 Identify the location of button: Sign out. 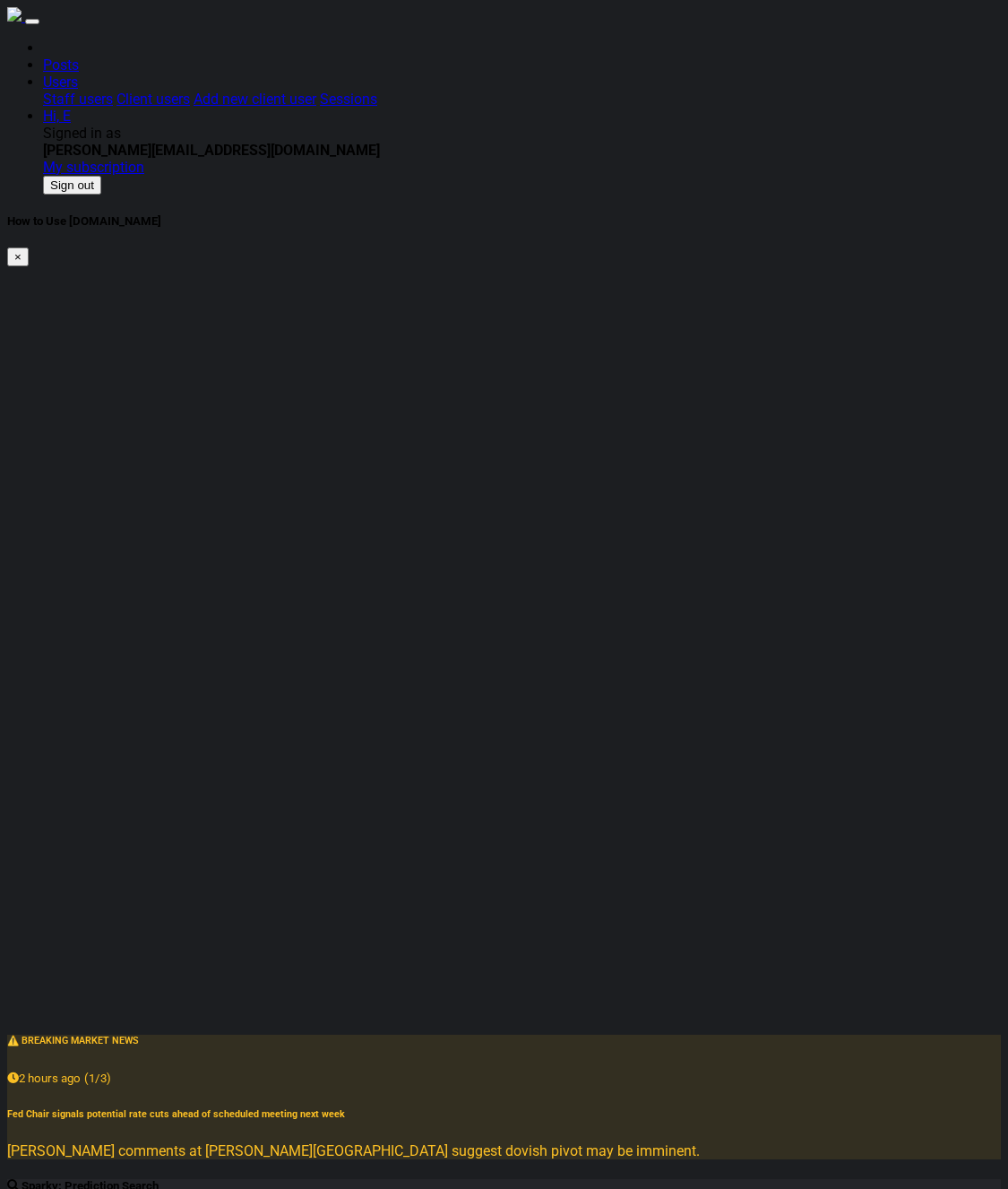
(72, 184).